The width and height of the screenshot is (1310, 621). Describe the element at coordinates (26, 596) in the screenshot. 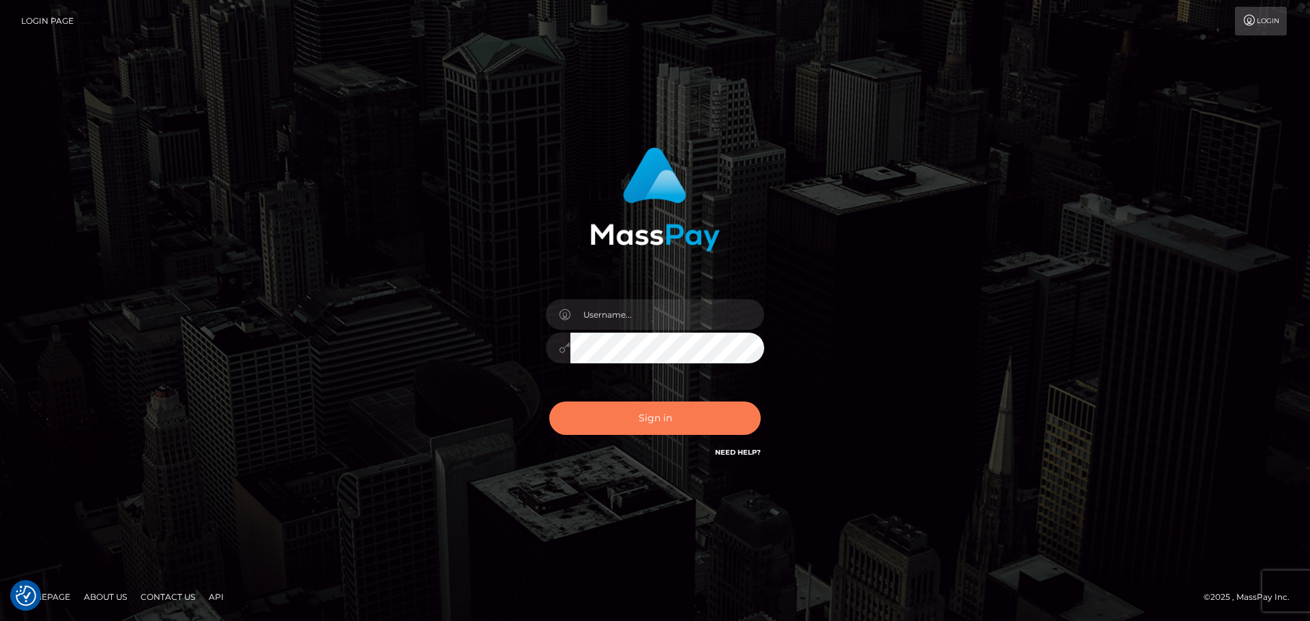

I see `img: Revisit consent button` at that location.